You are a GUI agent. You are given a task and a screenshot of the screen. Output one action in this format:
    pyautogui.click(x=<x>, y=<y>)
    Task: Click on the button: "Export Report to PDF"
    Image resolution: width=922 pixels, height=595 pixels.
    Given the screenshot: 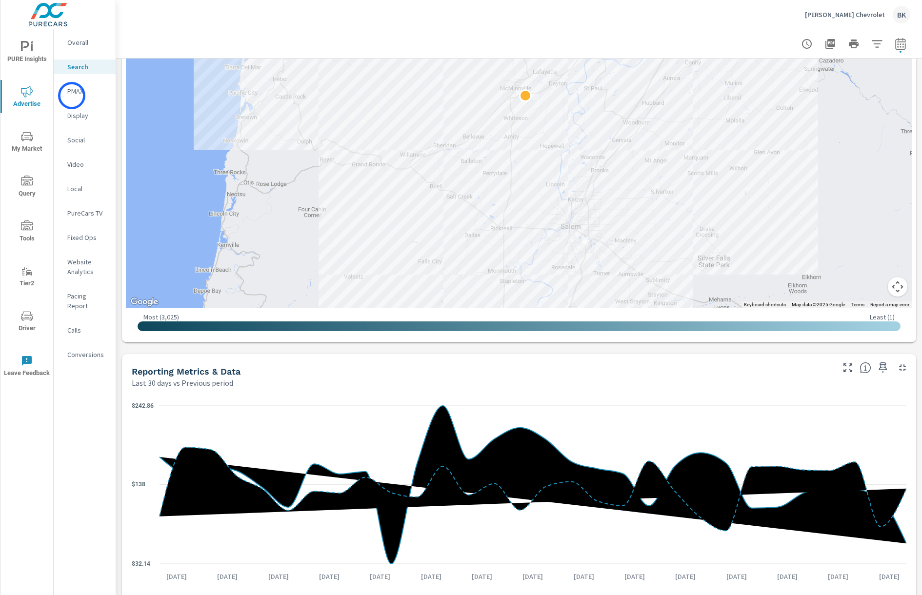 What is the action you would take?
    pyautogui.click(x=831, y=44)
    